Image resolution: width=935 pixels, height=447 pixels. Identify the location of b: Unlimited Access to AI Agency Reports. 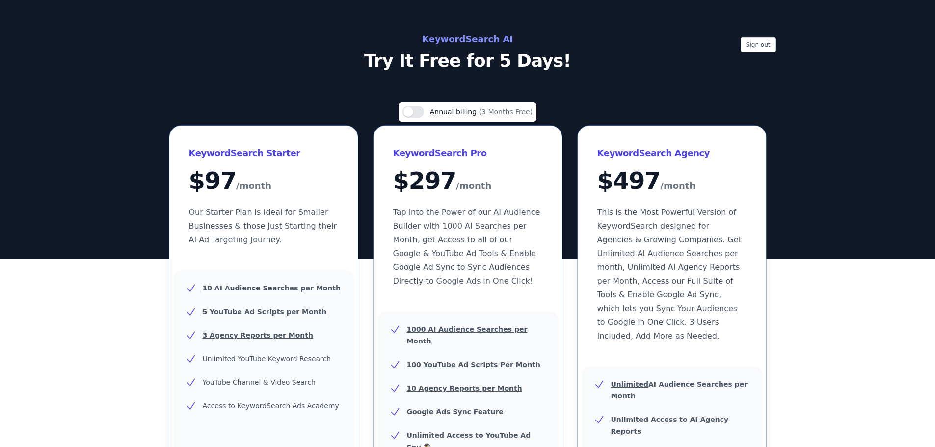
(670, 425).